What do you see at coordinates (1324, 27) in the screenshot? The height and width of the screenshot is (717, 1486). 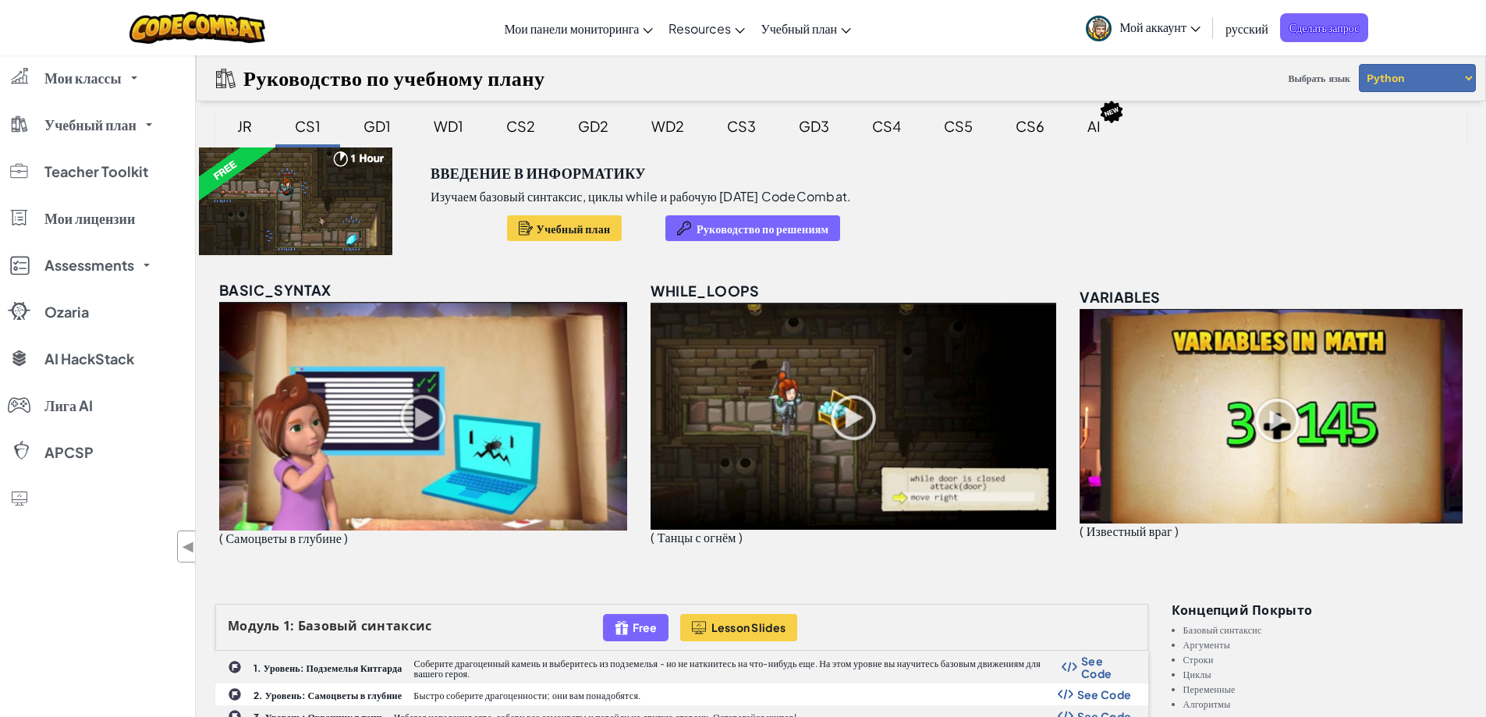 I see `span: Сделать запрос` at bounding box center [1324, 27].